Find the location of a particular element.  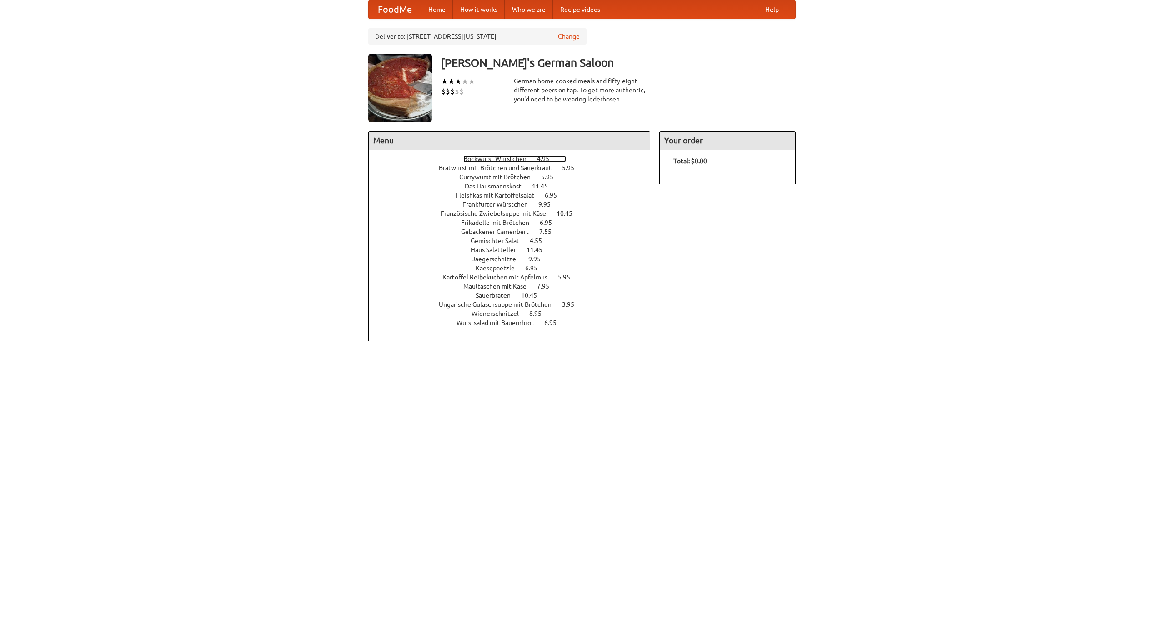

span: 4.95 is located at coordinates (548, 159).